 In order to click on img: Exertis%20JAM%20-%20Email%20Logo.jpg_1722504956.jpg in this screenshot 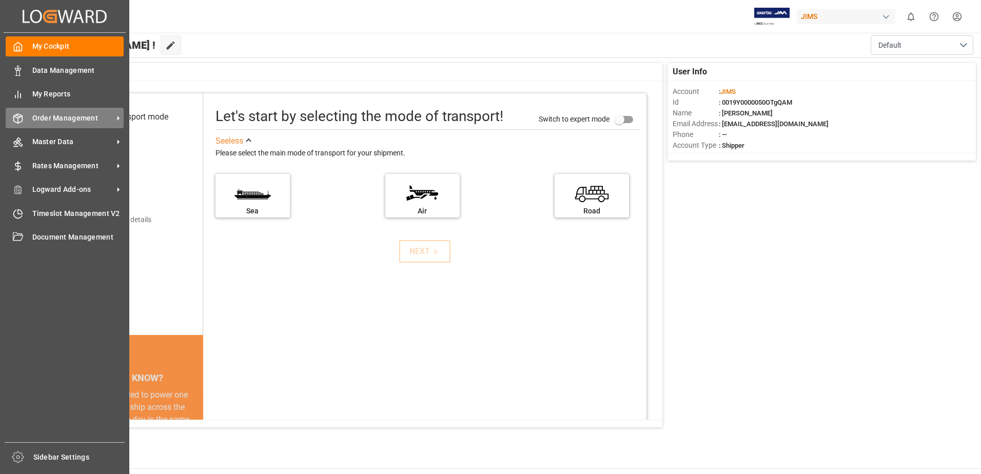, I will do `click(772, 16)`.